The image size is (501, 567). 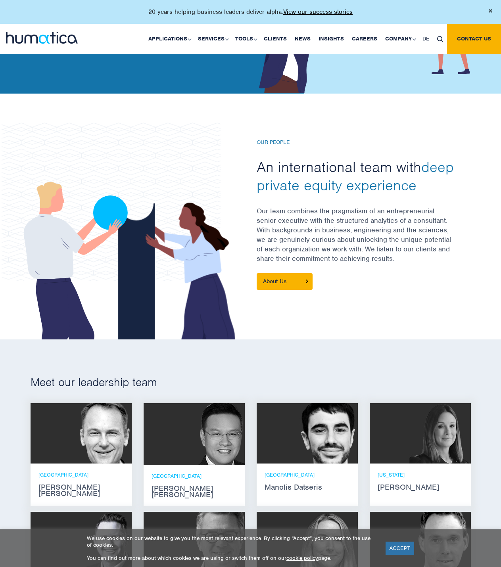 I want to click on img: About Us, so click(x=307, y=281).